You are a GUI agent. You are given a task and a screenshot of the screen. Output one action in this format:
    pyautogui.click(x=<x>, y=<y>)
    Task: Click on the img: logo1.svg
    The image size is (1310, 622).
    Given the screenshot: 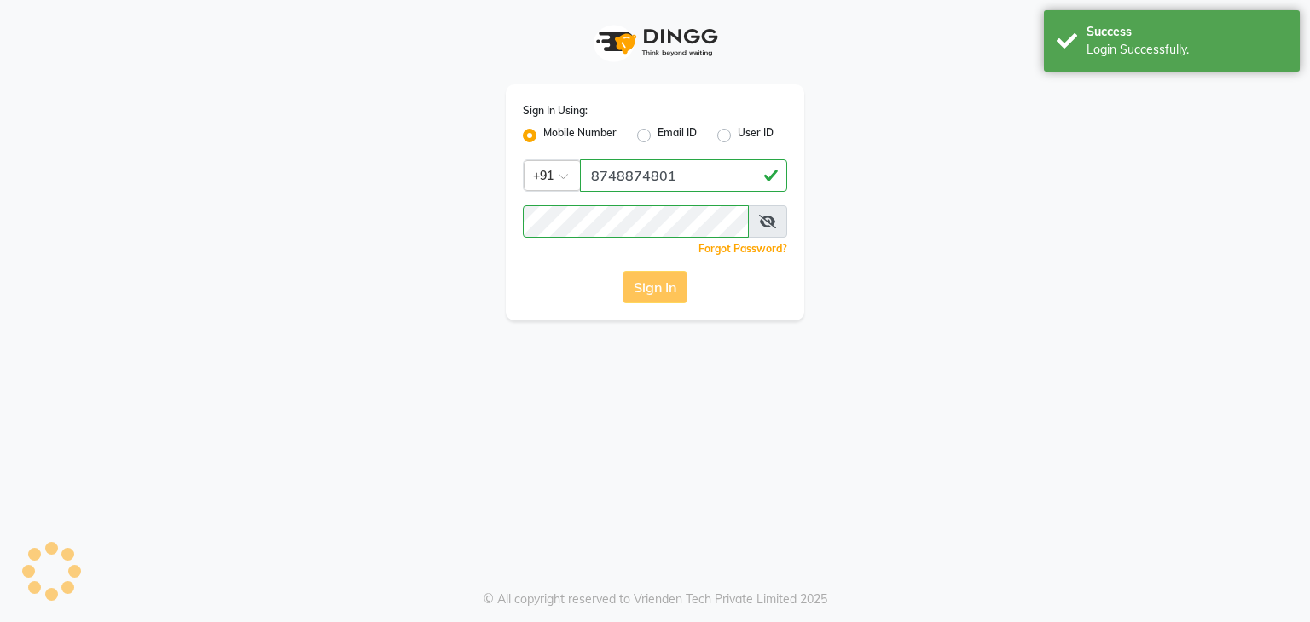 What is the action you would take?
    pyautogui.click(x=655, y=42)
    